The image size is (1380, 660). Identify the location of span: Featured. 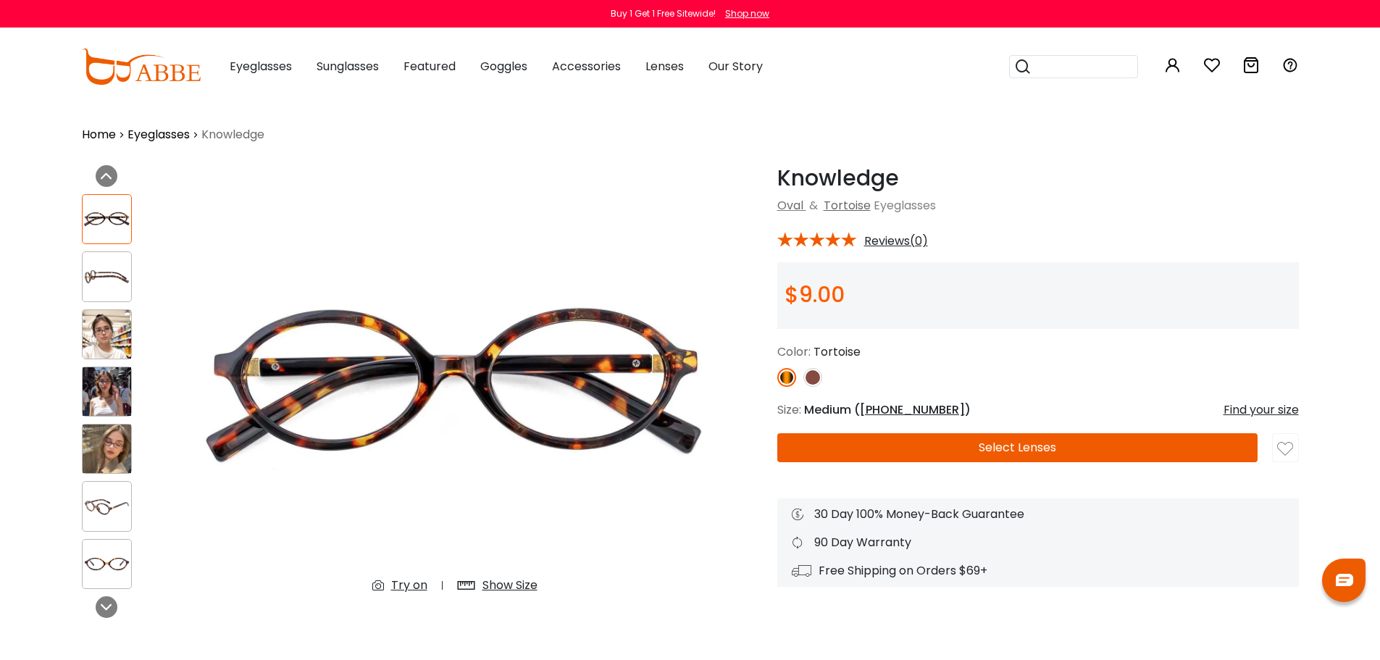
(429, 66).